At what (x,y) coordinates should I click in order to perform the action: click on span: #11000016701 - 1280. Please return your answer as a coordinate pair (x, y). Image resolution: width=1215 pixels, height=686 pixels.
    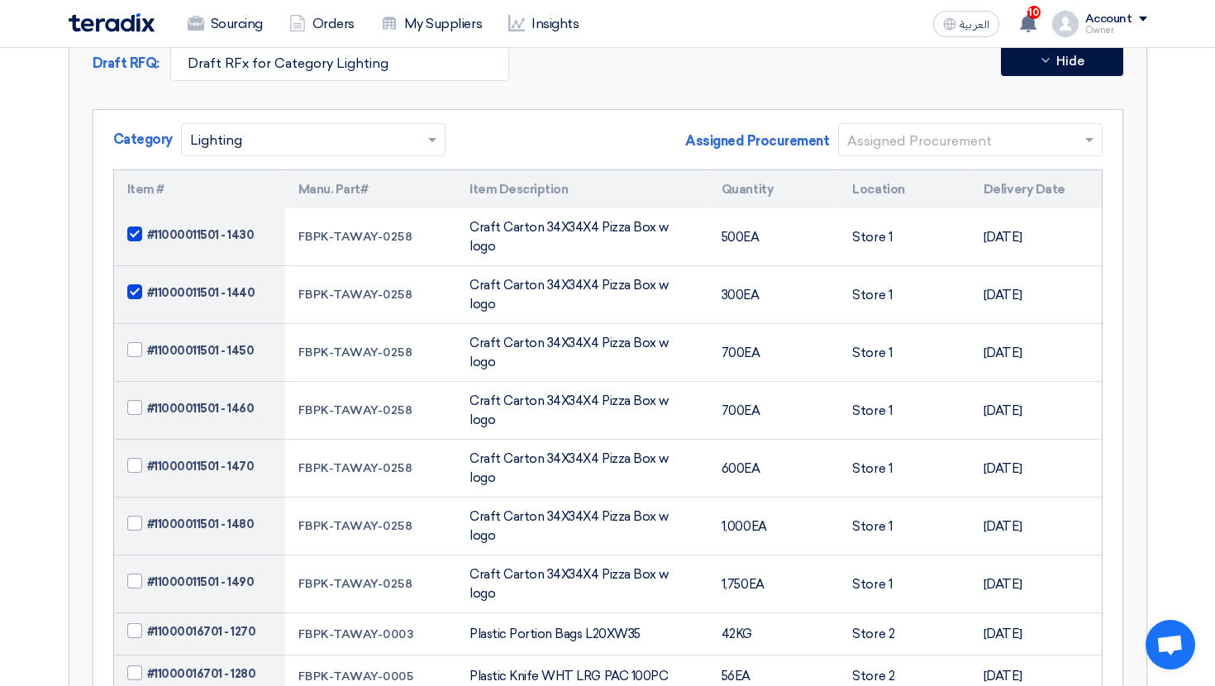
    Looking at the image, I should click on (202, 674).